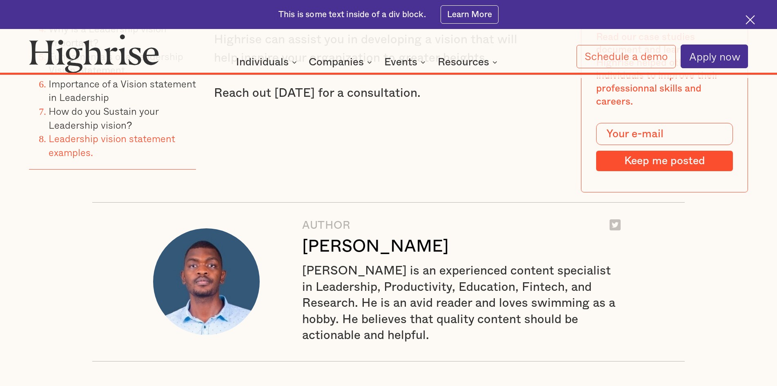 This screenshot has height=386, width=777. I want to click on a: Schedule a demo, so click(626, 56).